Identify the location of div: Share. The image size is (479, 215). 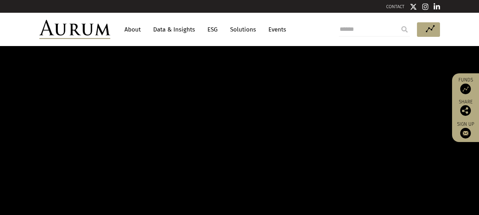
(465, 108).